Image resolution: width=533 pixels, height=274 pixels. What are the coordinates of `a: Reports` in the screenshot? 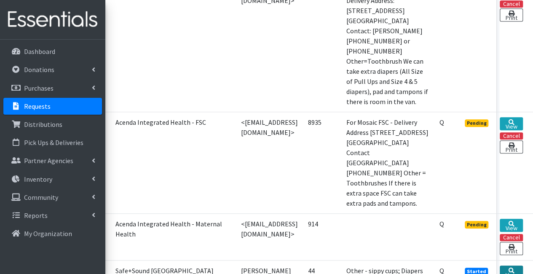 It's located at (53, 215).